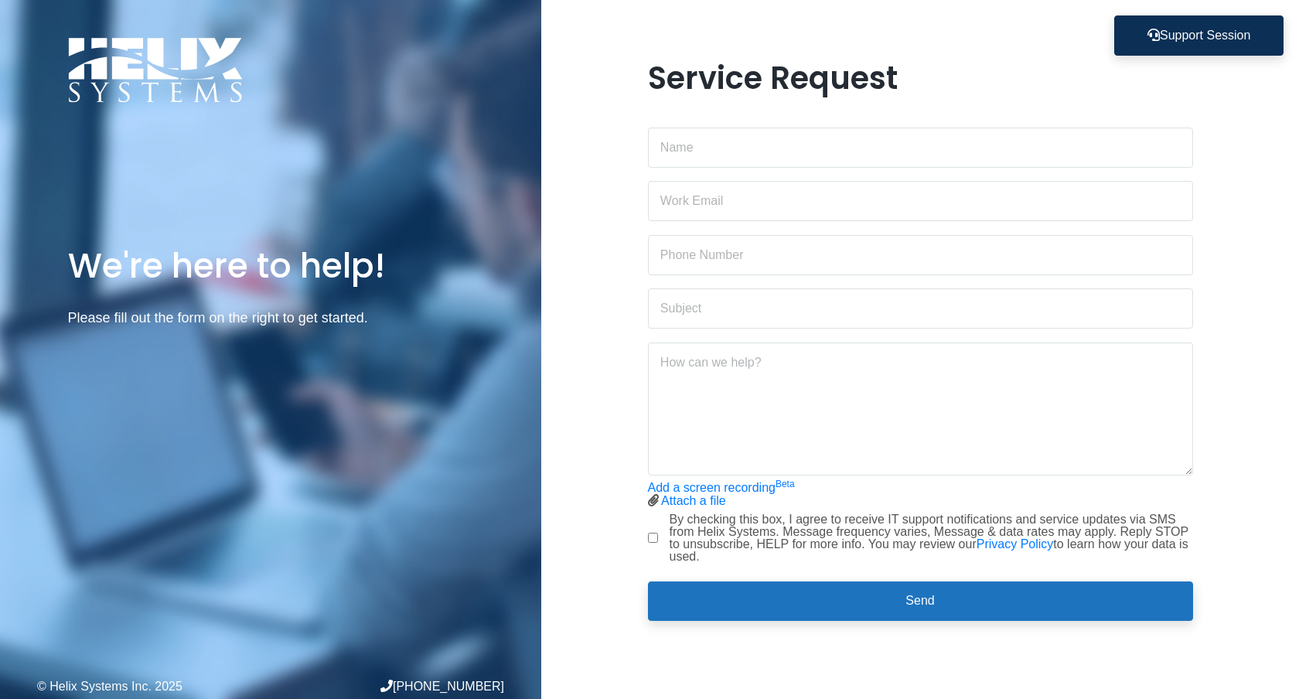  I want to click on input: Phone Number, so click(920, 255).